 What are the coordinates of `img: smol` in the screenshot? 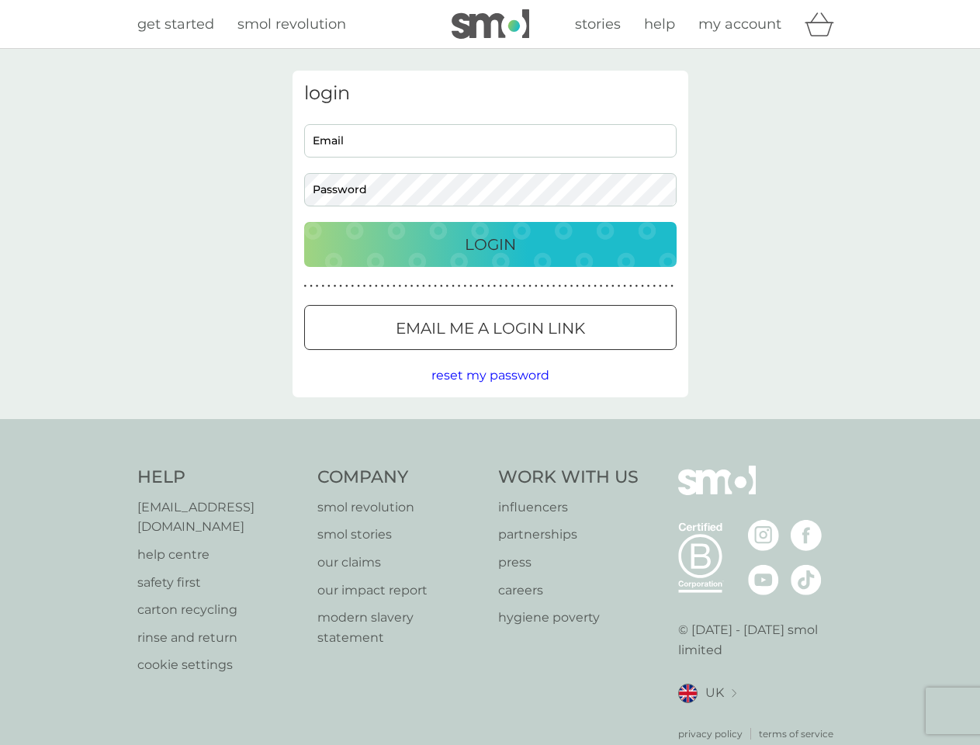 It's located at (717, 492).